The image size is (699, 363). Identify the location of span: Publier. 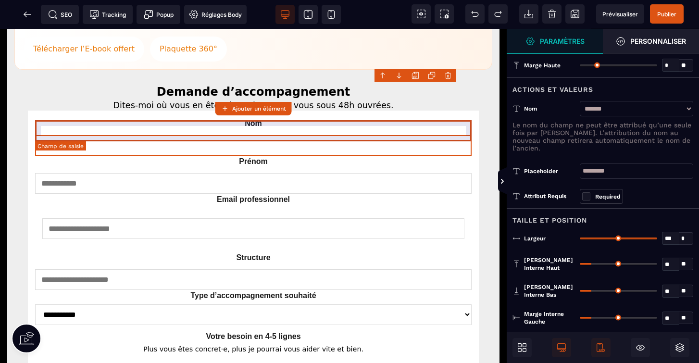
(667, 14).